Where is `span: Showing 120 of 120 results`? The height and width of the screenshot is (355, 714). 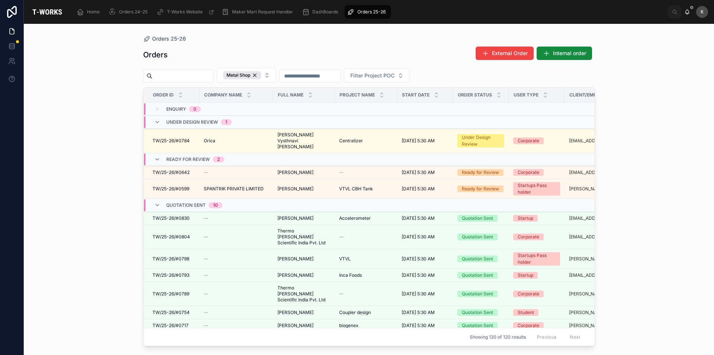
span: Showing 120 of 120 results is located at coordinates (498, 337).